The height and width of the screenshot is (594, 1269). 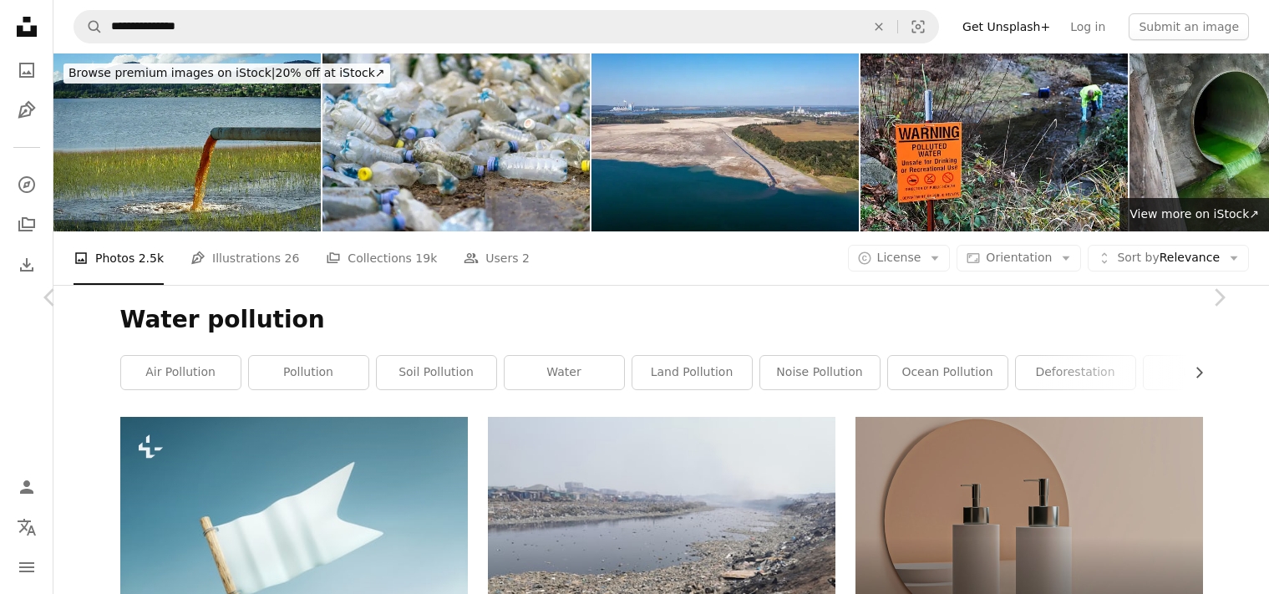 What do you see at coordinates (27, 185) in the screenshot?
I see `a: Explore` at bounding box center [27, 185].